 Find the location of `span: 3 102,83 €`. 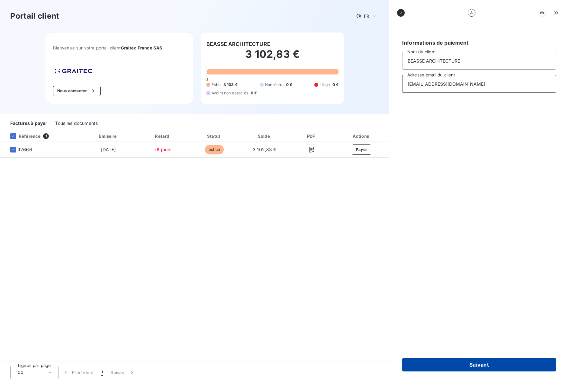

span: 3 102,83 € is located at coordinates (264, 149).